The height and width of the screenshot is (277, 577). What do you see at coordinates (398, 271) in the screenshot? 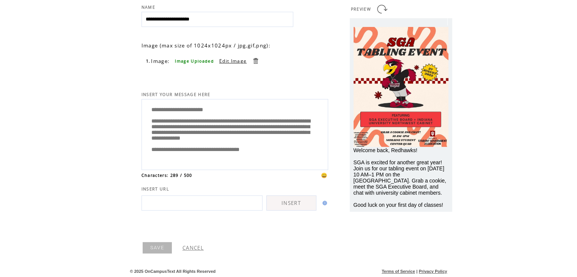
I see `a: Terms of Service` at bounding box center [398, 271].